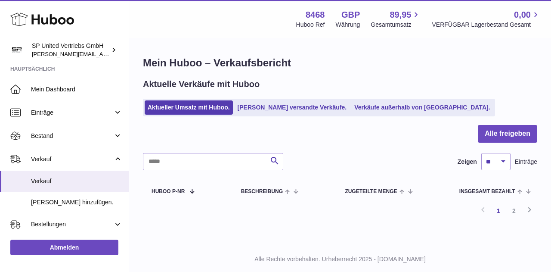 The image size is (551, 272). Describe the element at coordinates (201, 84) in the screenshot. I see `h2: Aktuelle Verkäufe mit Huboo` at that location.